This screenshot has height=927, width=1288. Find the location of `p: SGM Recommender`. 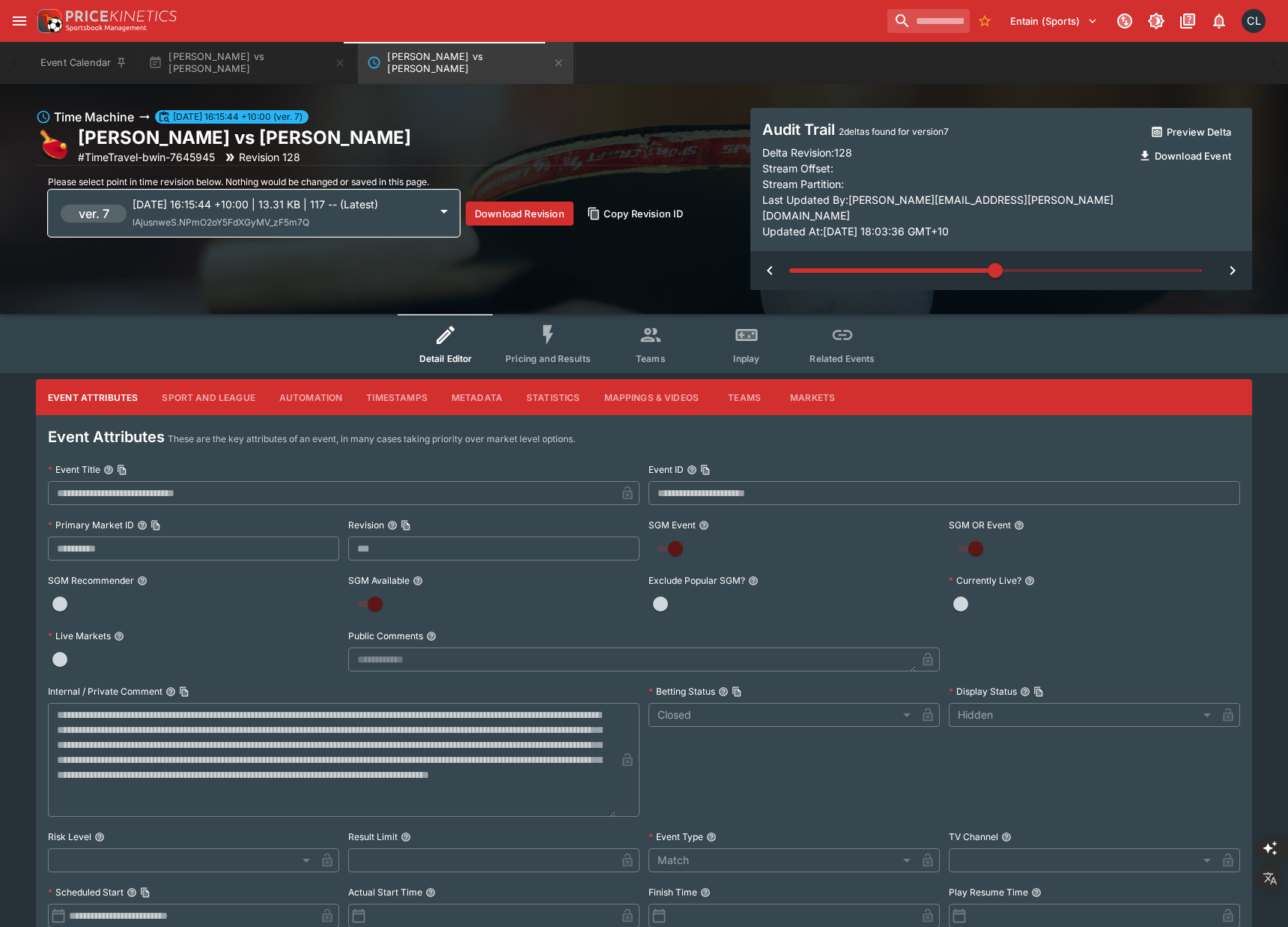

p: SGM Recommender is located at coordinates (91, 580).